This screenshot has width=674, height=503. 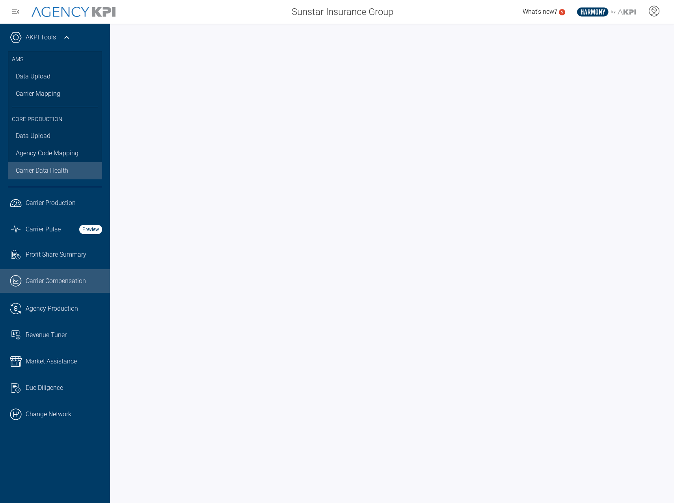 I want to click on span: Profit Share Summary, so click(x=56, y=255).